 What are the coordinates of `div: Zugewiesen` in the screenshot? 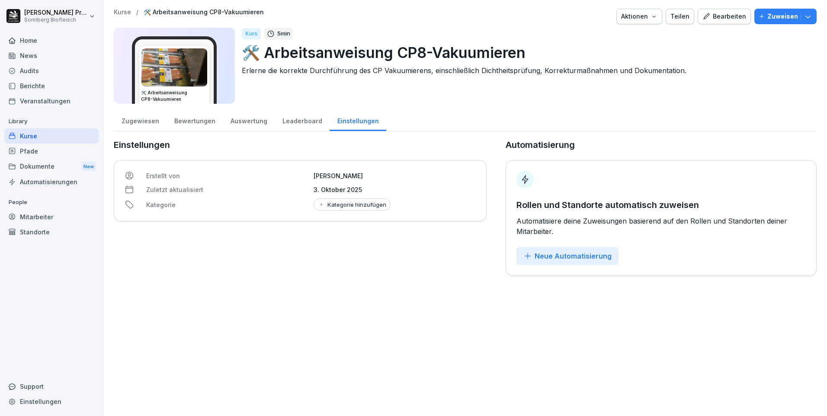 It's located at (140, 120).